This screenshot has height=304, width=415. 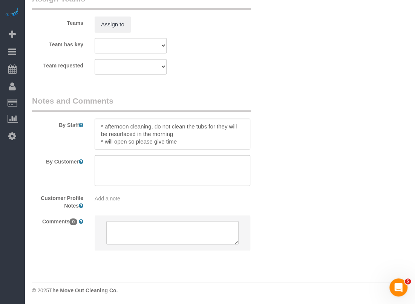 I want to click on label: Comments, so click(x=58, y=220).